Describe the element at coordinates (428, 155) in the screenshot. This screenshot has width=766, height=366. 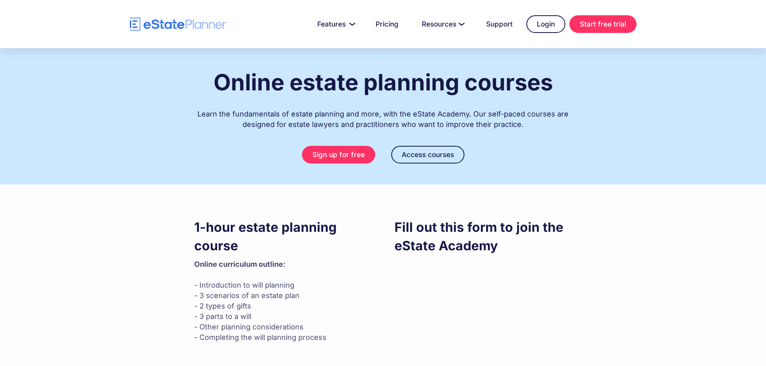
I see `a: Access courses` at that location.